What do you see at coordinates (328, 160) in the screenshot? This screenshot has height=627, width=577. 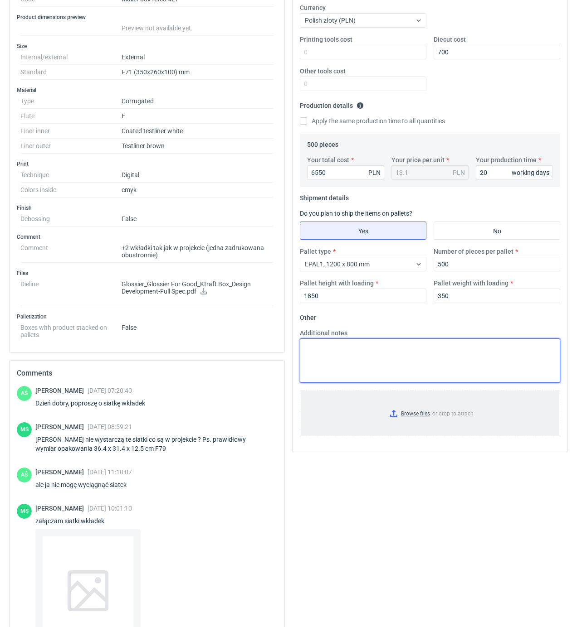 I see `label: Your total cost` at bounding box center [328, 160].